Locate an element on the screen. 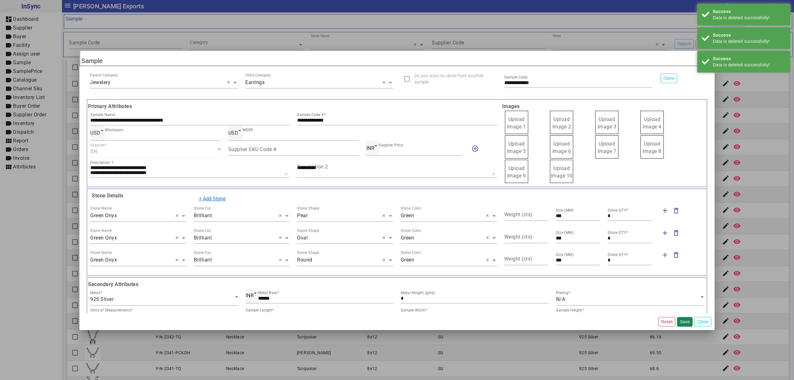 The width and height of the screenshot is (794, 380). mat-label: Units of Measurements is located at coordinates (110, 310).